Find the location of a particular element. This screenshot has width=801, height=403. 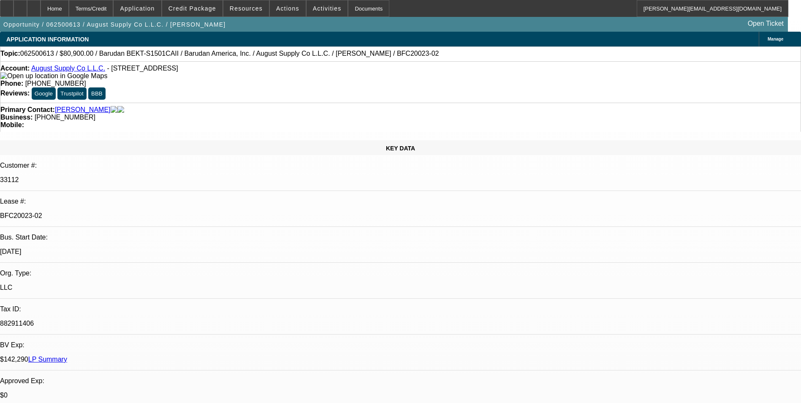

strong: Business: is located at coordinates (16, 117).